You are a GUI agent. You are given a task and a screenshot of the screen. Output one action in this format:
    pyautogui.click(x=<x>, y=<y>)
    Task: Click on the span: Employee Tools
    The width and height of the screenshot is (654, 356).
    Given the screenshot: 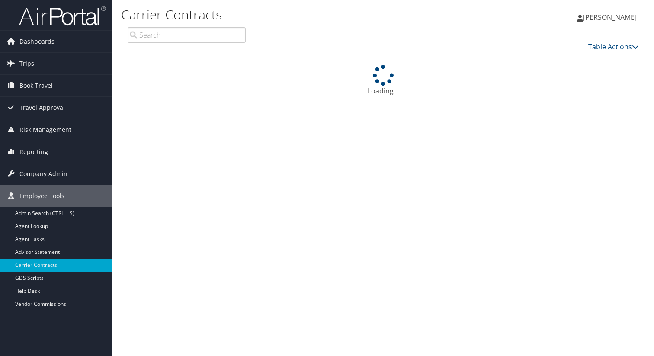 What is the action you would take?
    pyautogui.click(x=42, y=196)
    